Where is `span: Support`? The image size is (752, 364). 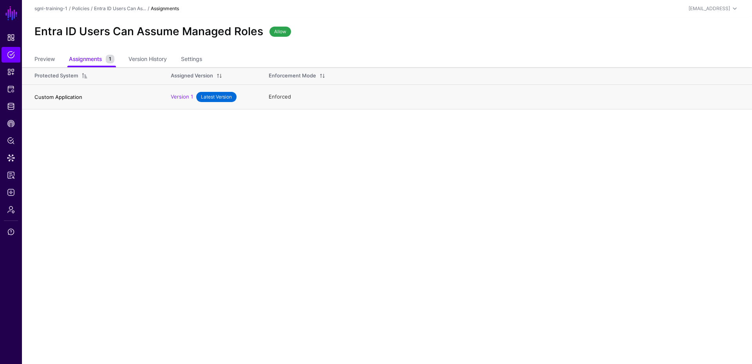
span: Support is located at coordinates (11, 232).